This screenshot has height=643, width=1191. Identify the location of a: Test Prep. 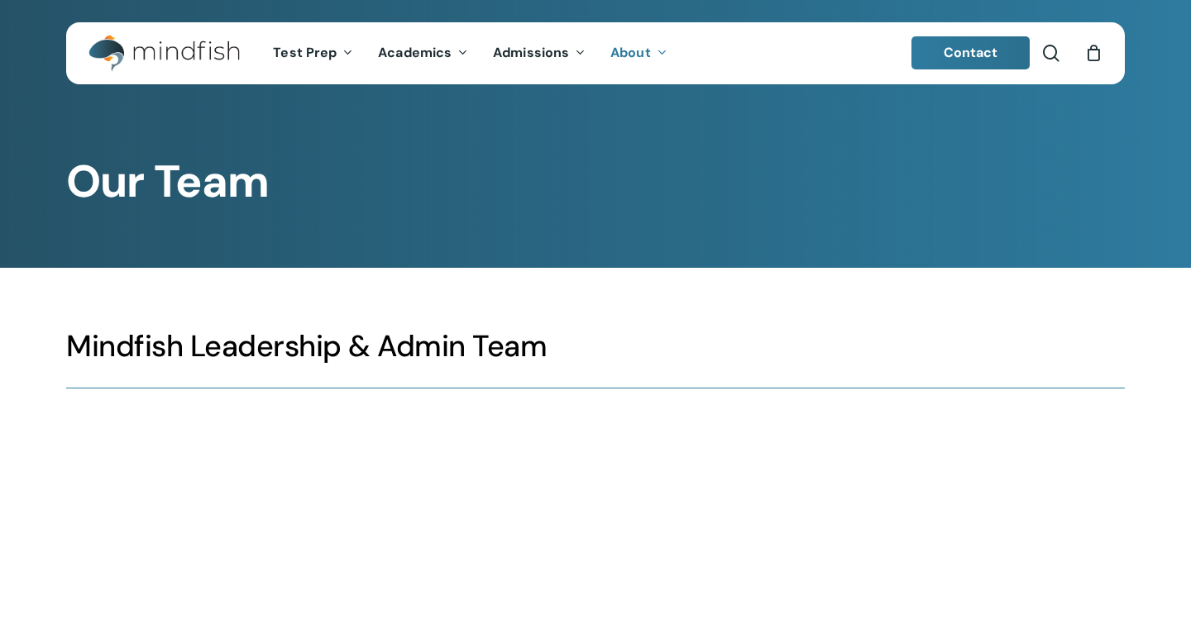
(313, 53).